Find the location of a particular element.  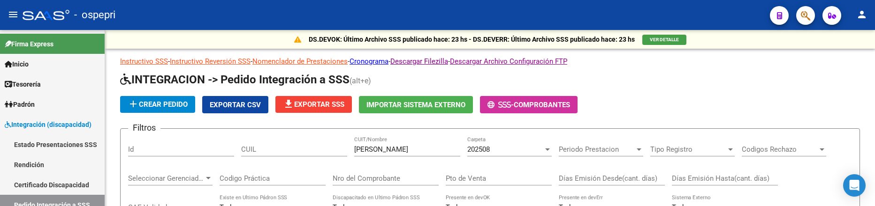

span: Tesorería is located at coordinates (23, 84).